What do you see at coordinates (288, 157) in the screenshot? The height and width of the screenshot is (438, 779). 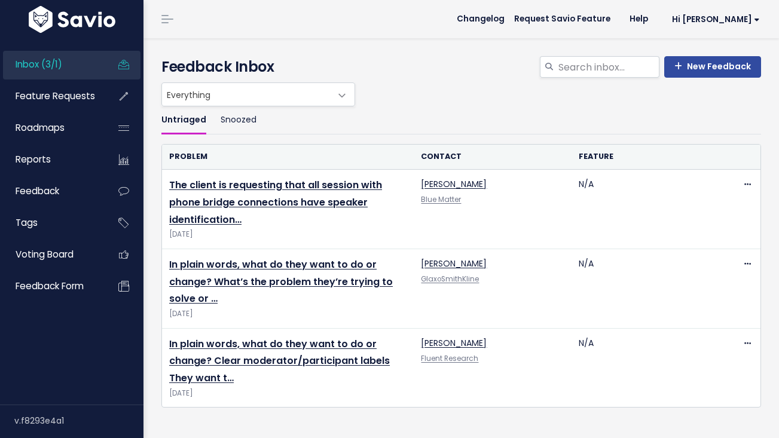 I see `th: Problem` at bounding box center [288, 157].